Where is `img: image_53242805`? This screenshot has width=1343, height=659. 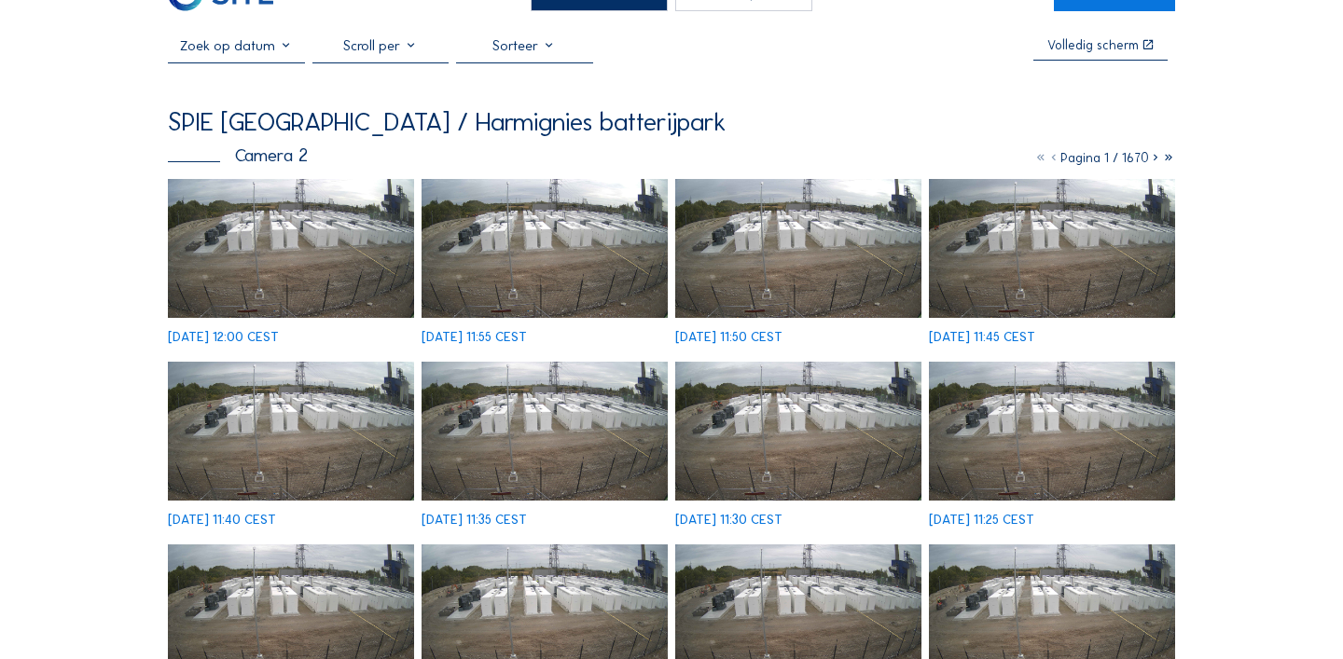
img: image_53242805 is located at coordinates (1052, 431).